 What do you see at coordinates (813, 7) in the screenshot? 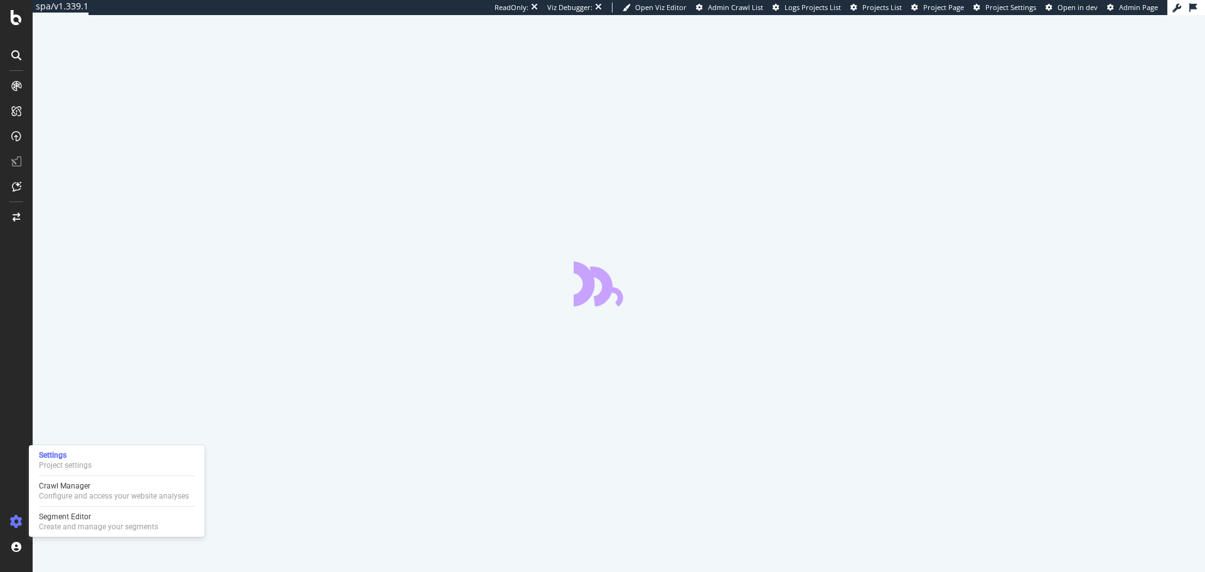
I see `span: Logs Projects List` at bounding box center [813, 7].